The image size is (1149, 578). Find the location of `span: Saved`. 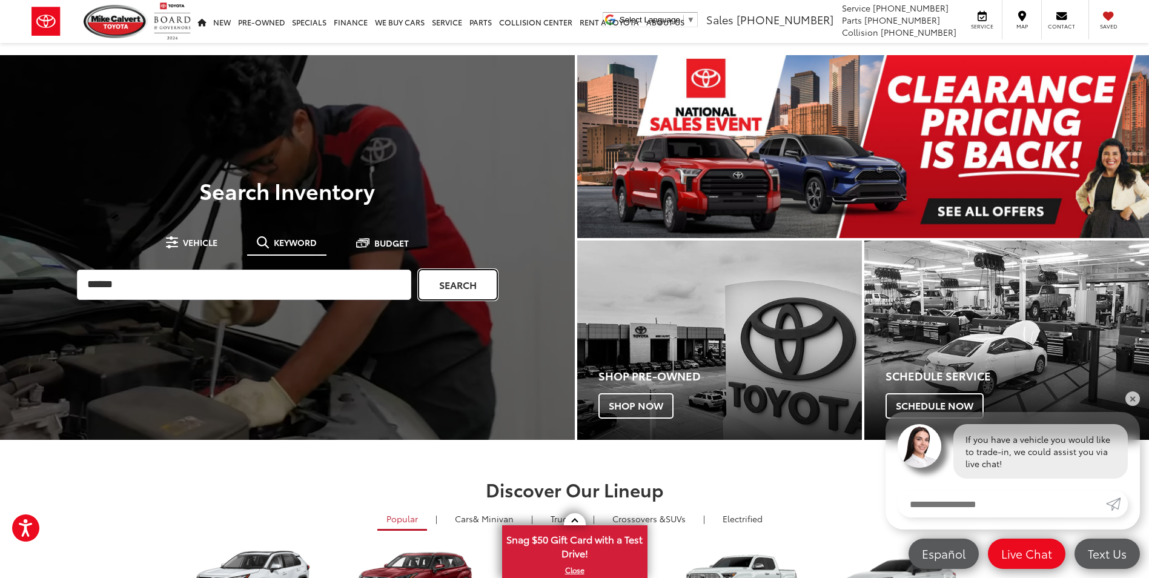

span: Saved is located at coordinates (1109, 26).